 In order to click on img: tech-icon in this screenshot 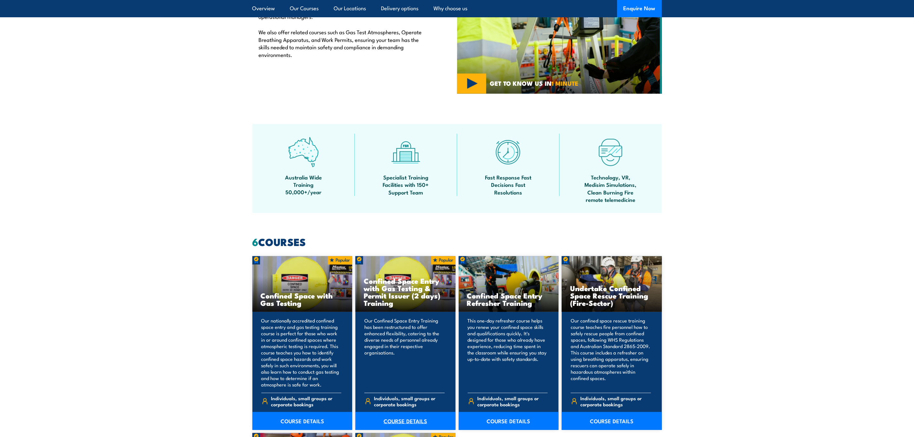, I will do `click(611, 152)`.